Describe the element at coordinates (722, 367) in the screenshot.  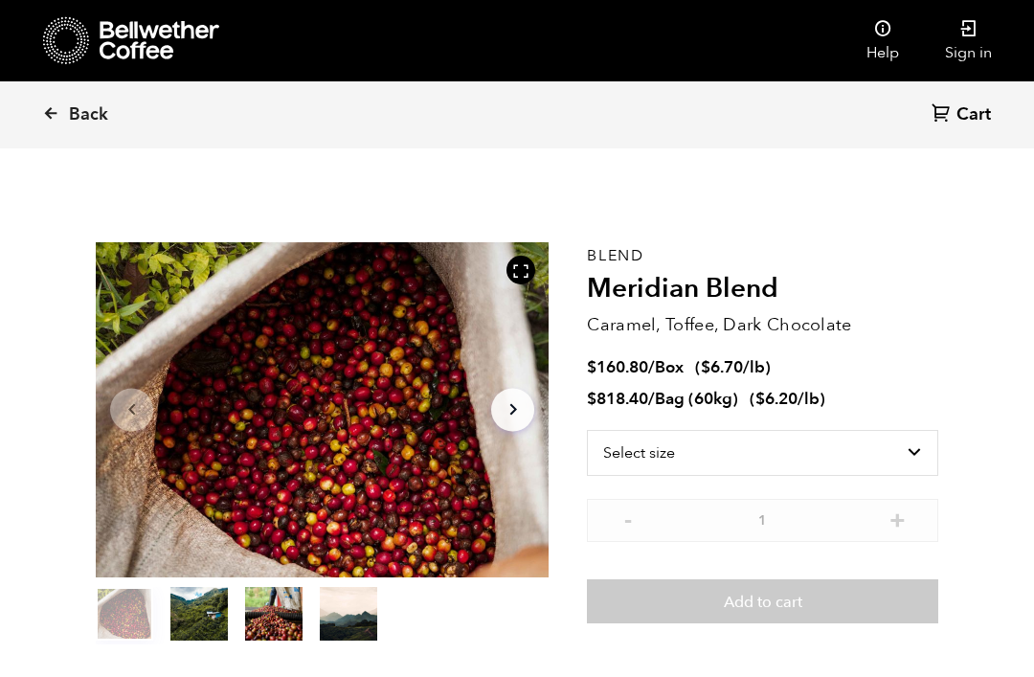
I see `bdi: 6.70` at that location.